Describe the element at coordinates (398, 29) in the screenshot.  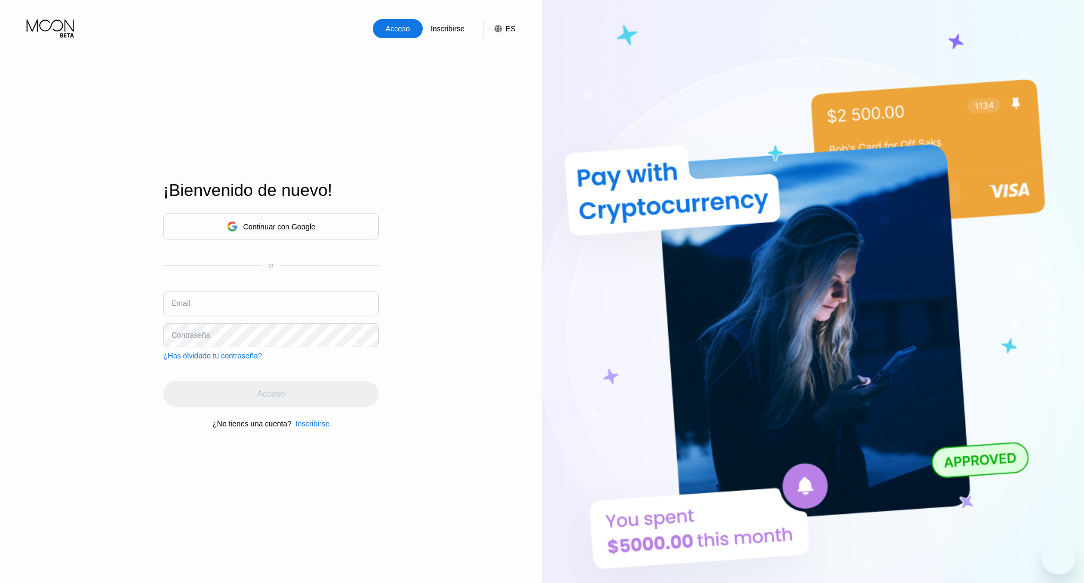
I see `div: Acceso` at that location.